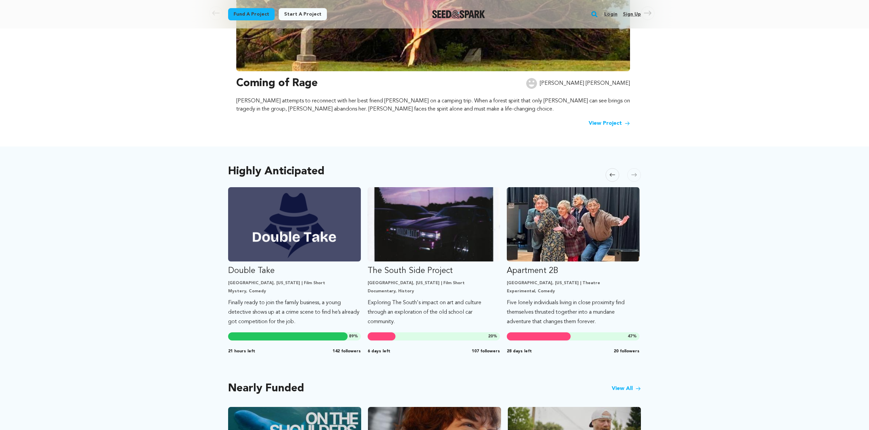  What do you see at coordinates (294, 257) in the screenshot?
I see `a: Fund Double Take` at bounding box center [294, 257].